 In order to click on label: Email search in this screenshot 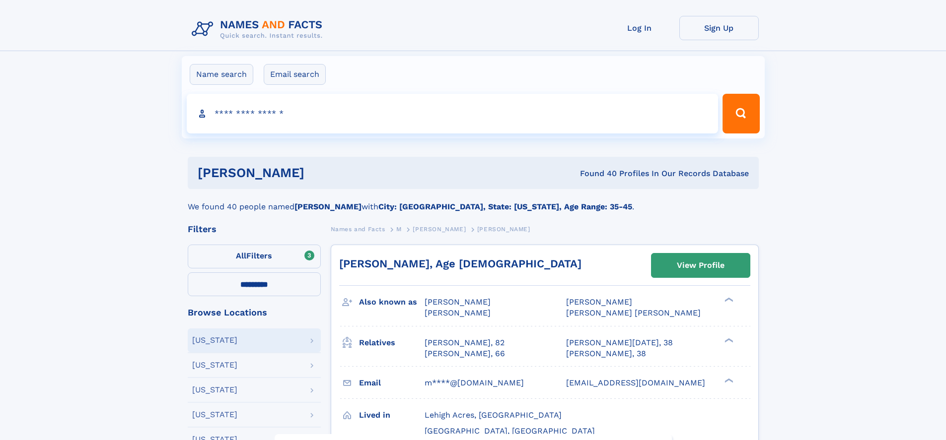, I will do `click(294, 74)`.